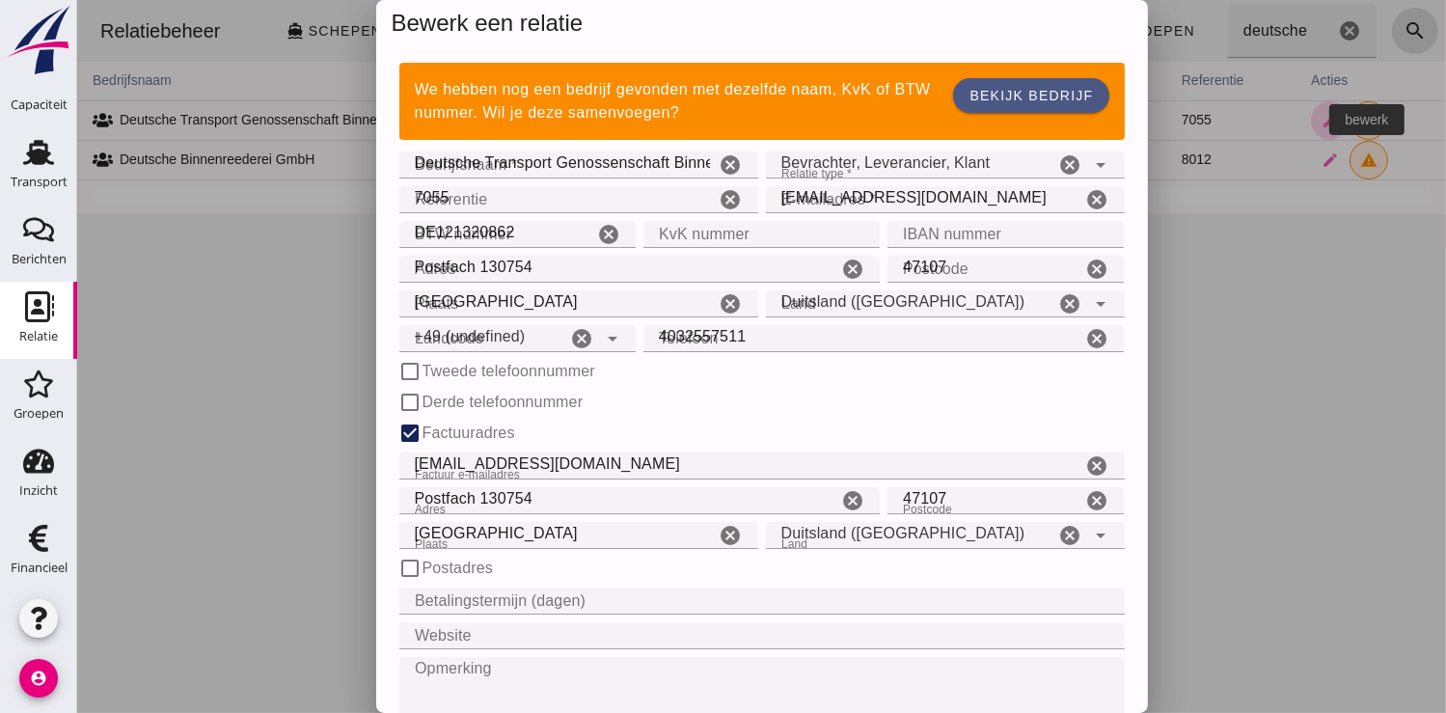  What do you see at coordinates (39, 104) in the screenshot?
I see `div: Capaciteit` at bounding box center [39, 104].